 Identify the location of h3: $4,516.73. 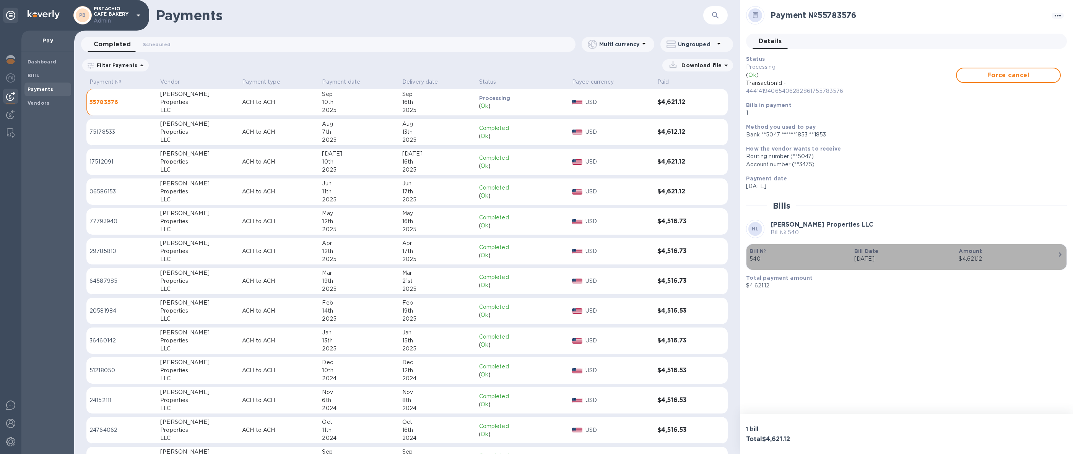
(681, 281).